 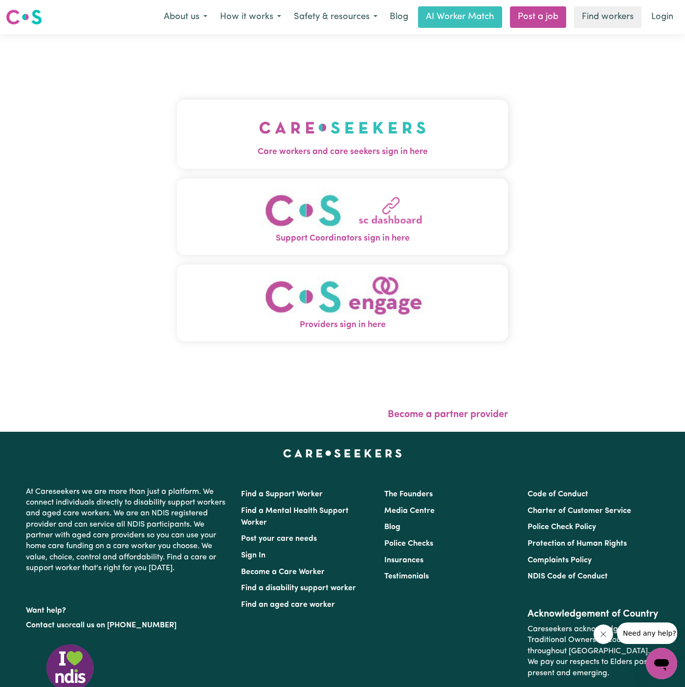 I want to click on p: or, so click(x=128, y=625).